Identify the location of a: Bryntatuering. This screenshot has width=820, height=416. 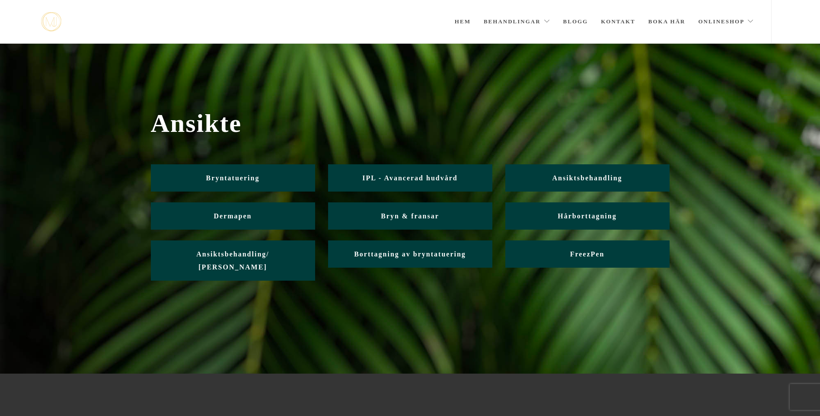
(233, 178).